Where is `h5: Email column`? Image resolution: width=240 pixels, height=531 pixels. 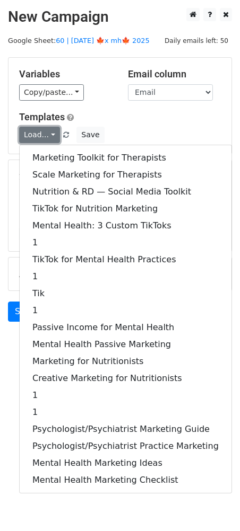 h5: Email column is located at coordinates (174, 74).